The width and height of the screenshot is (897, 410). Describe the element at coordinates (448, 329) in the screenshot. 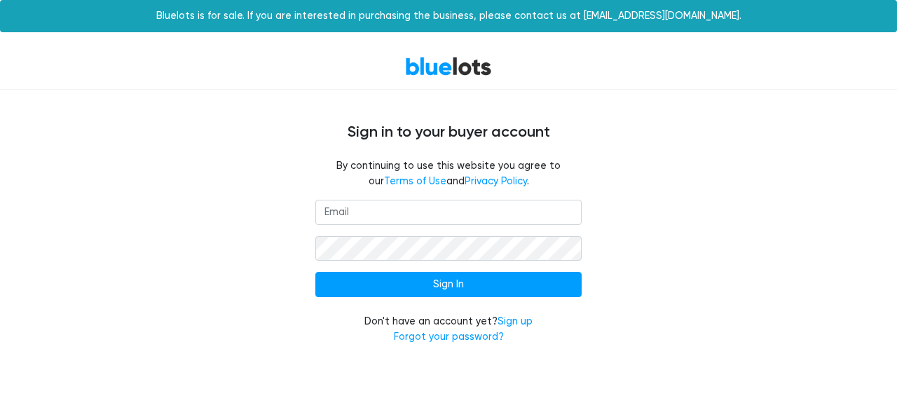

I see `div: Don't have an account yet?` at that location.